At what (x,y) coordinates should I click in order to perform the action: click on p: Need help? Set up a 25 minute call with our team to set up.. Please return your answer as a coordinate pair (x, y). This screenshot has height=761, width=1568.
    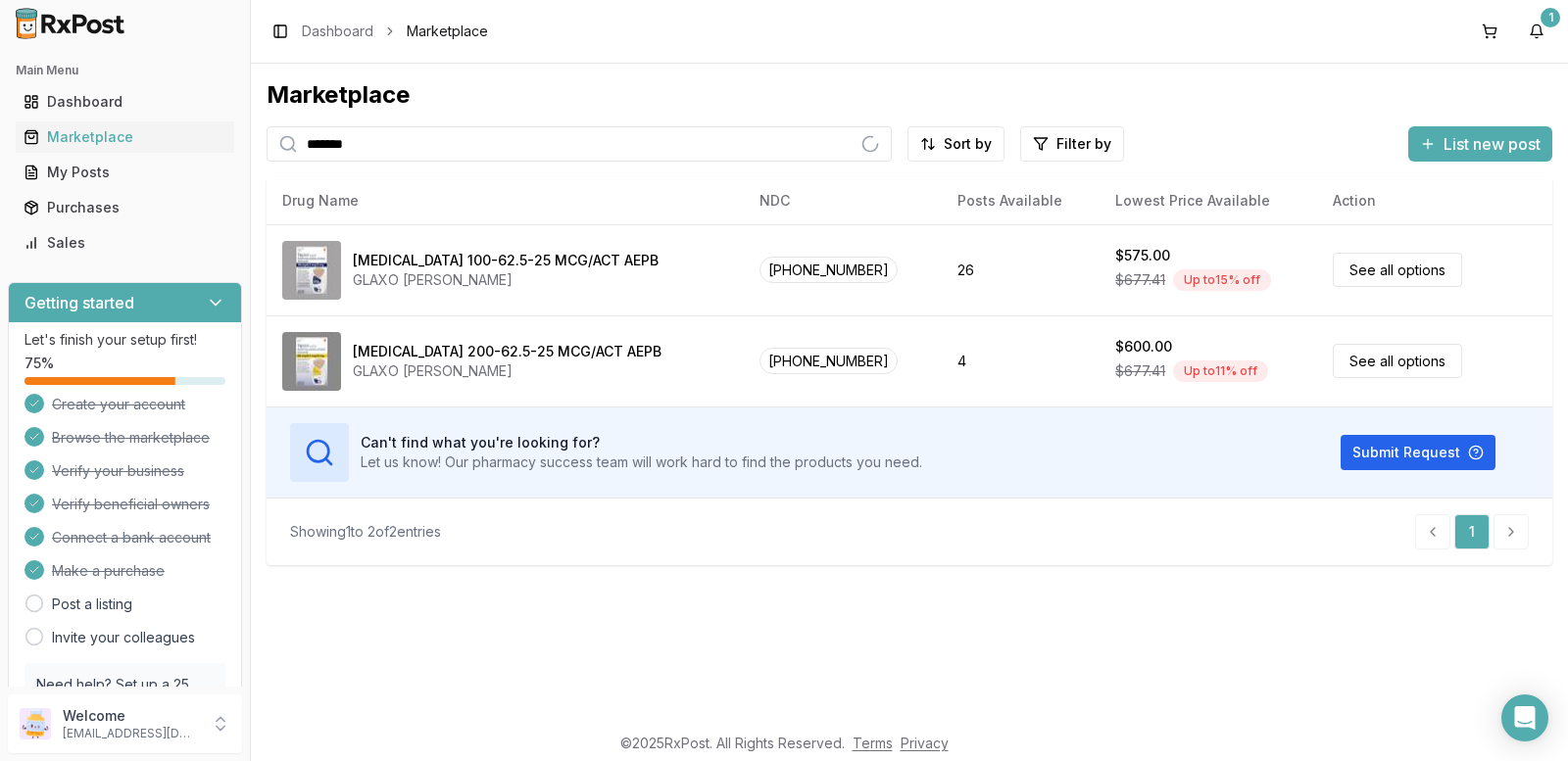
    Looking at the image, I should click on (124, 705).